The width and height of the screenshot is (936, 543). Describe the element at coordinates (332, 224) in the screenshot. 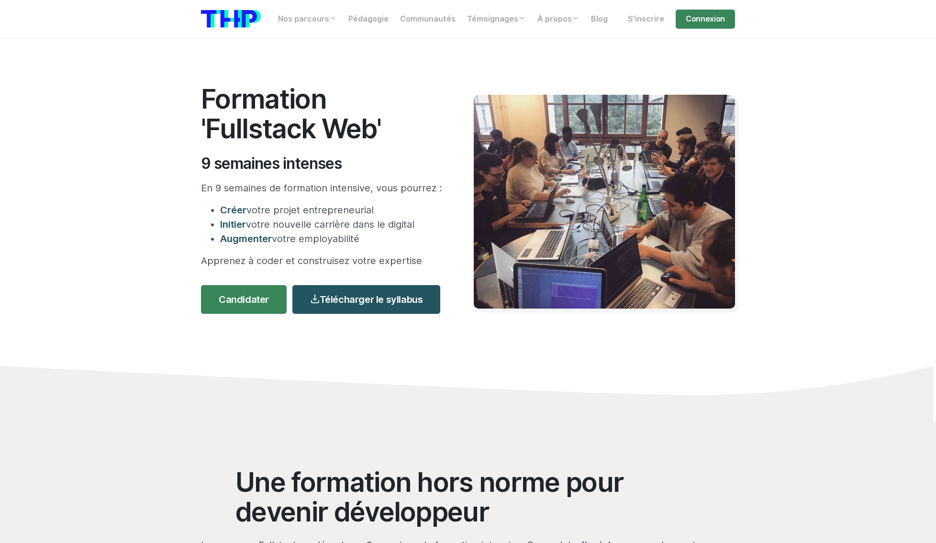

I see `li: votre nouvelle carrière dans le digital` at that location.